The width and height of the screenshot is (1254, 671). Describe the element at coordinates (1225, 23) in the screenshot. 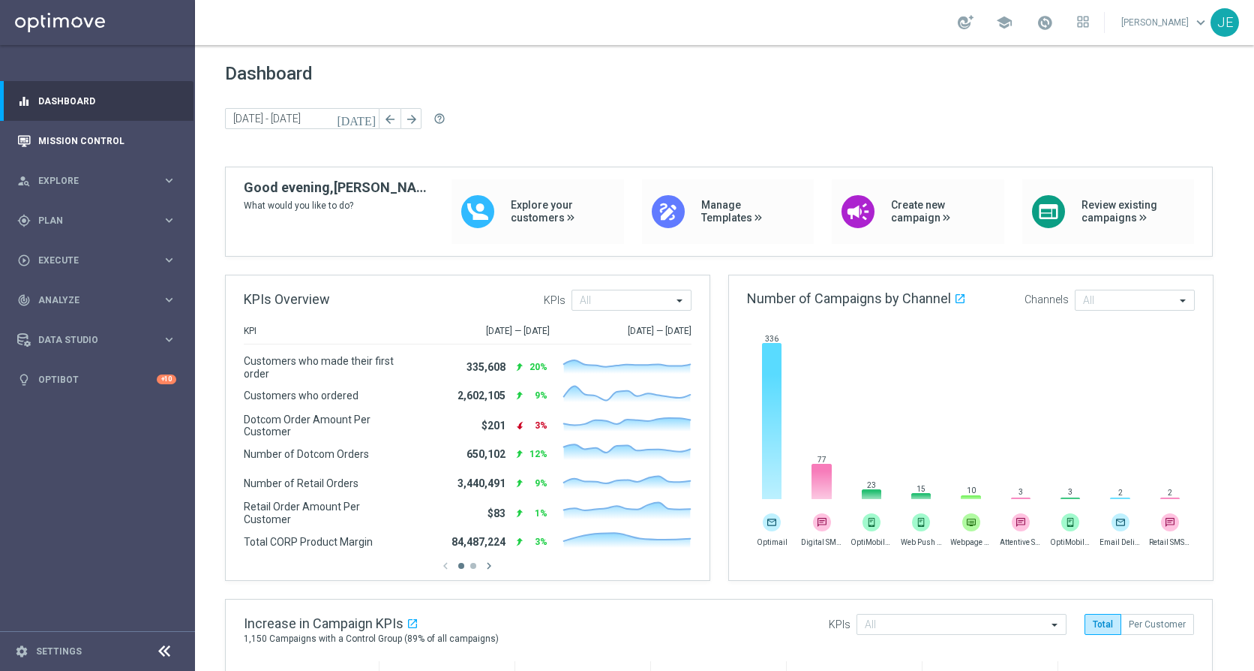

I see `div: JE` at that location.